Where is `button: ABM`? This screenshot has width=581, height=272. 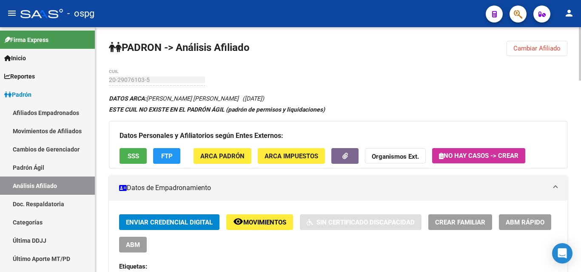 button: ABM is located at coordinates (133, 245).